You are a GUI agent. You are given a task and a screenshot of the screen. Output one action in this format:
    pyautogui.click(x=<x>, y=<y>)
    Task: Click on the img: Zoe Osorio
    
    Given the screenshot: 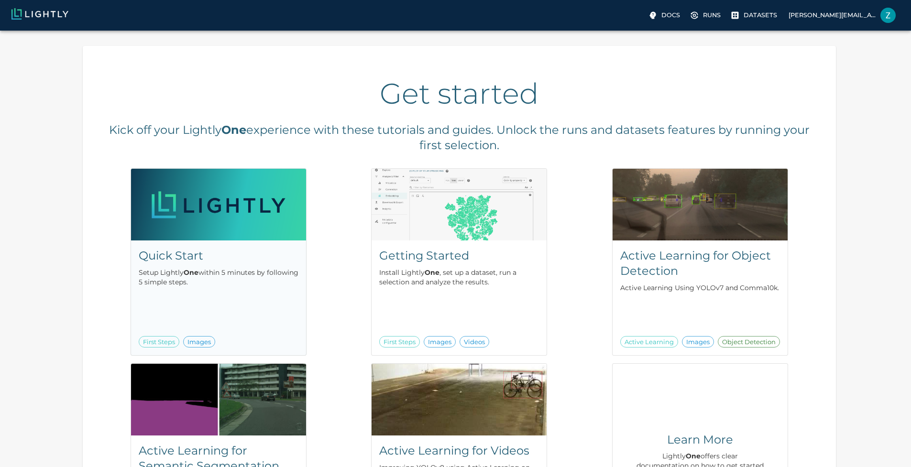 What is the action you would take?
    pyautogui.click(x=888, y=15)
    